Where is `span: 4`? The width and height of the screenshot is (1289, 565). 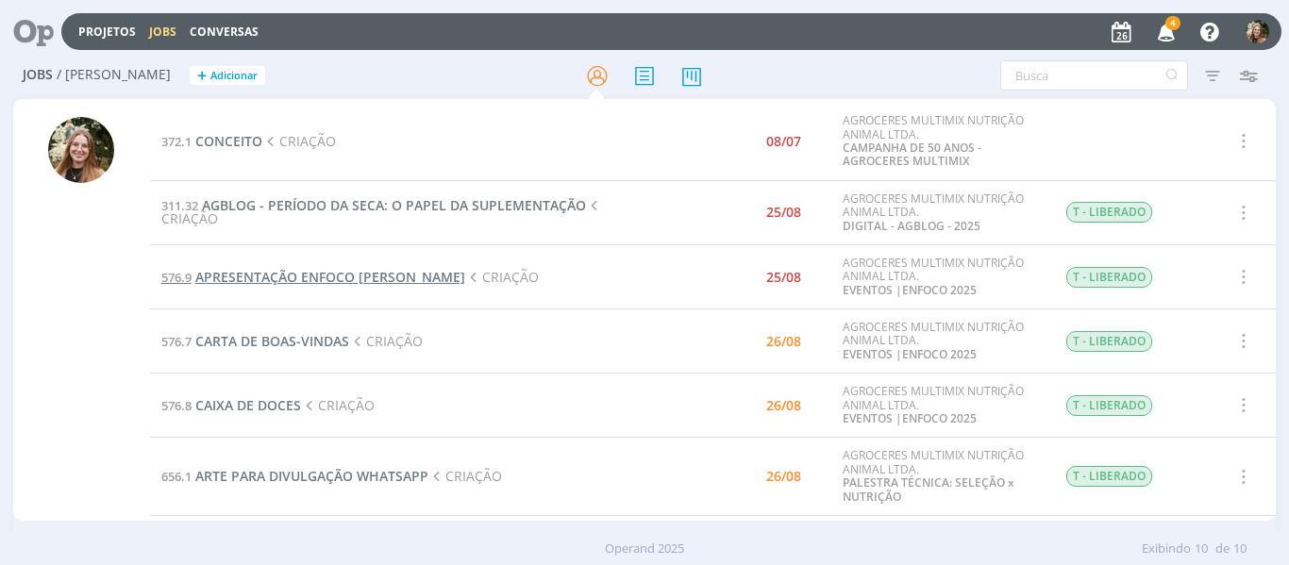 span: 4 is located at coordinates (1173, 23).